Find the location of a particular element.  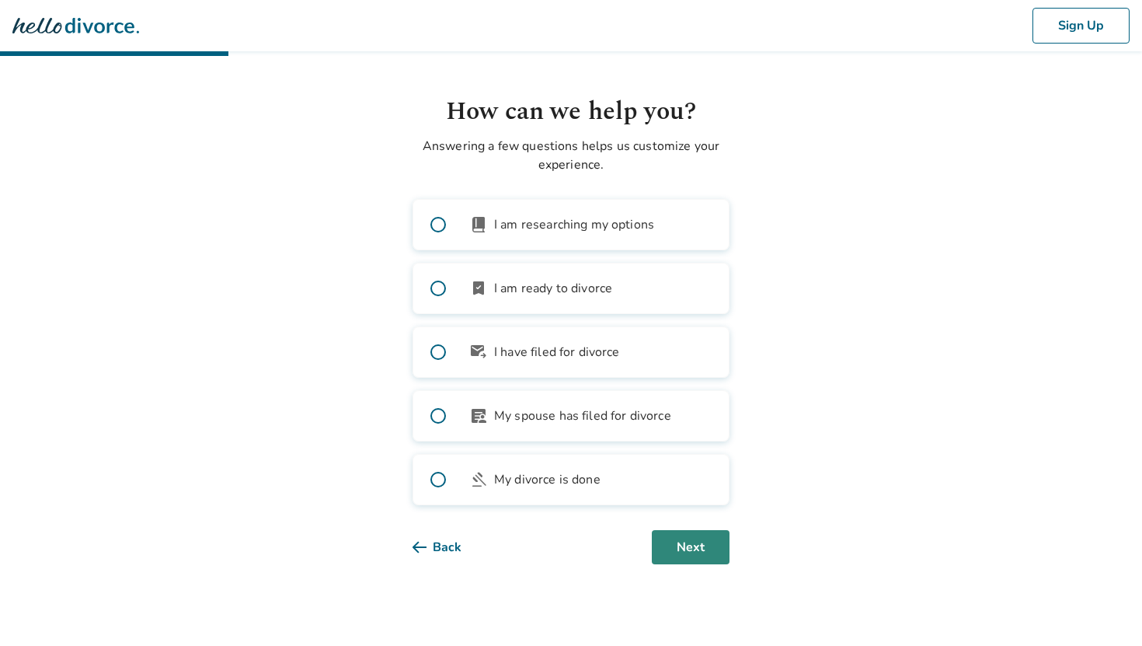

span: My divorce is done is located at coordinates (547, 480).